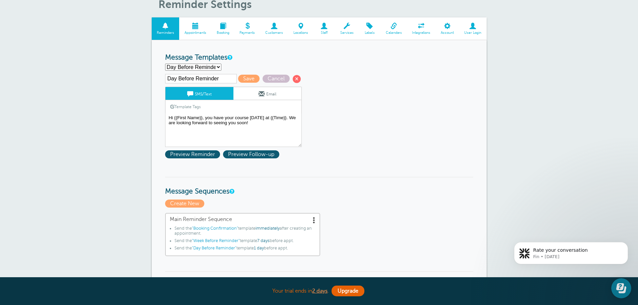  I want to click on span: Main Reminder Sequence, so click(242, 219).